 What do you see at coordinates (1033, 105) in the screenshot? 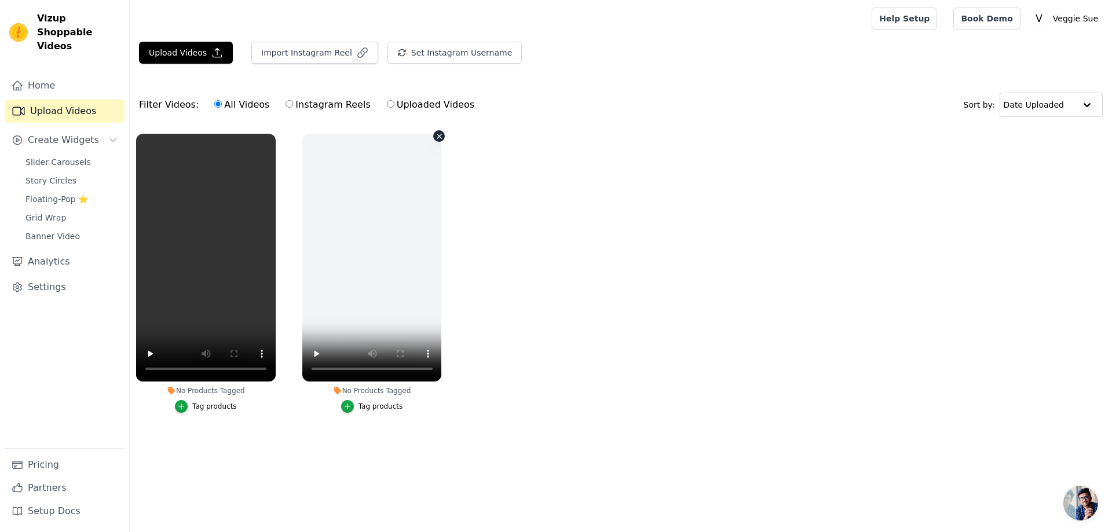
I see `div: Sort by:` at bounding box center [1033, 105].